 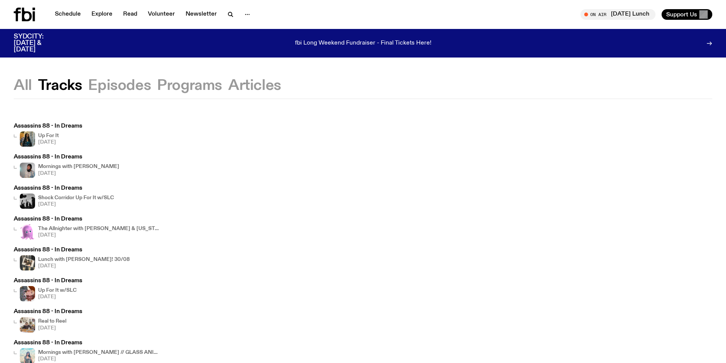 I want to click on button: Tracks, so click(x=60, y=86).